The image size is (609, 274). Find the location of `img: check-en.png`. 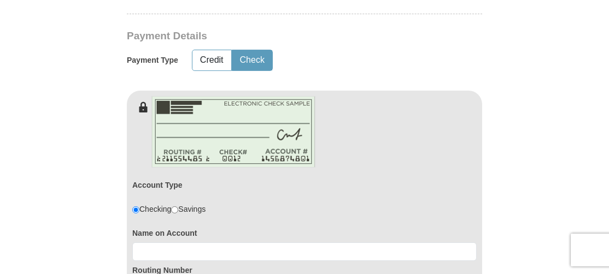

img: check-en.png is located at coordinates (233, 132).